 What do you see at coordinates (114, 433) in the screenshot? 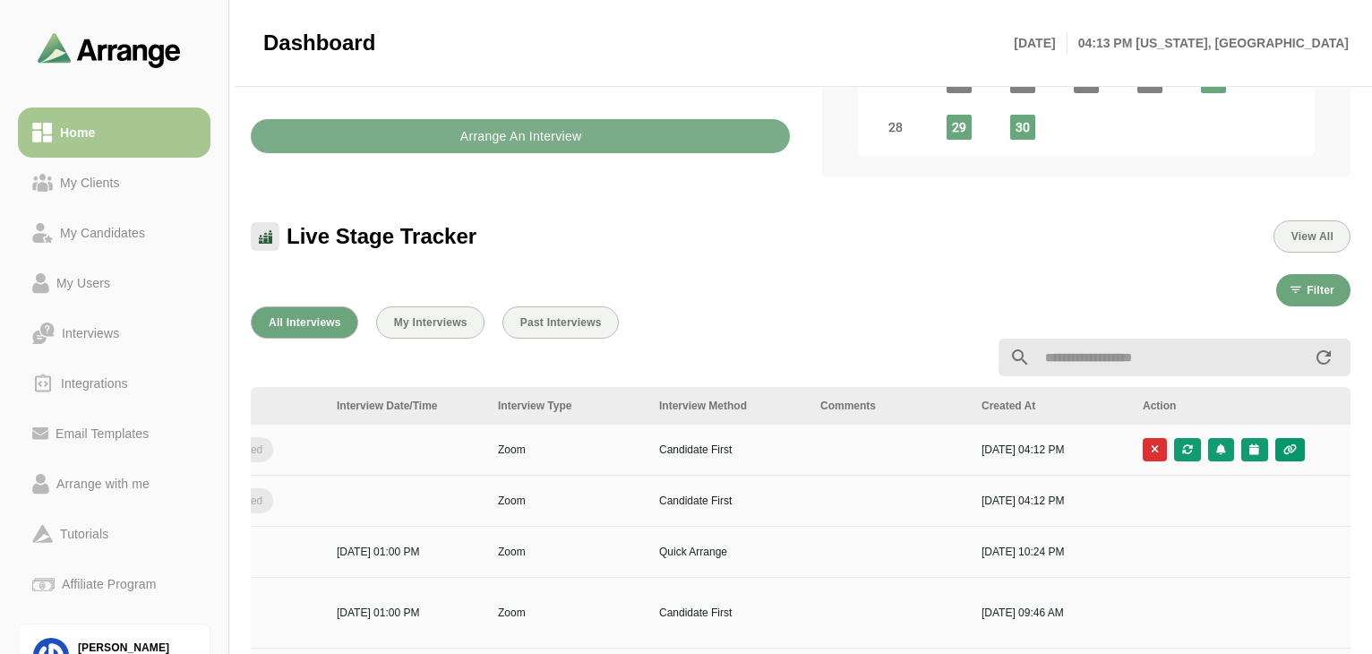
I see `a: Email Templates` at bounding box center [114, 433].